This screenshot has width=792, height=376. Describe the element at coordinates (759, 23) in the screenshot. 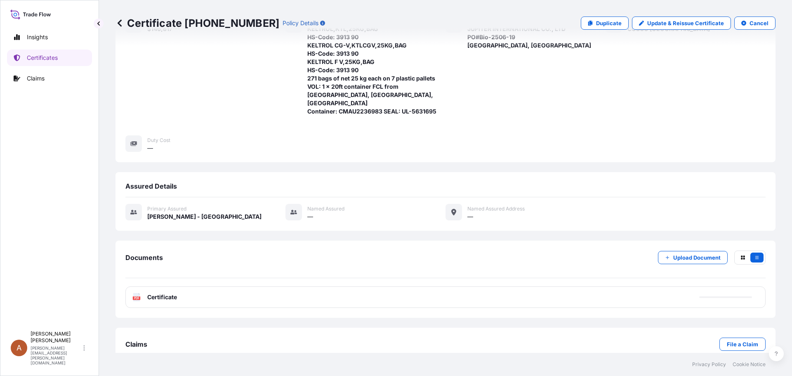

I see `p: Cancel` at that location.